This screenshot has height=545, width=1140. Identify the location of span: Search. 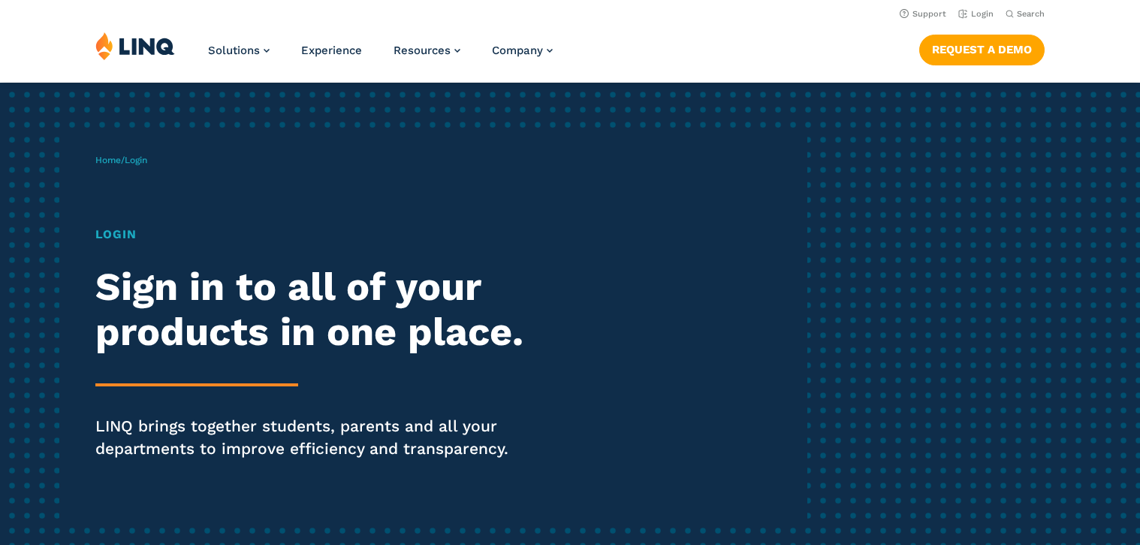
(1031, 14).